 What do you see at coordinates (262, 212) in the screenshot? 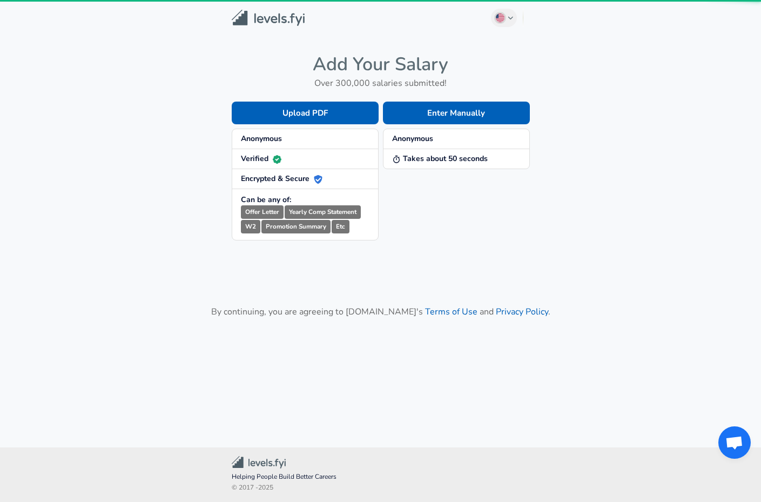
I see `small: Offer Letter` at bounding box center [262, 212].